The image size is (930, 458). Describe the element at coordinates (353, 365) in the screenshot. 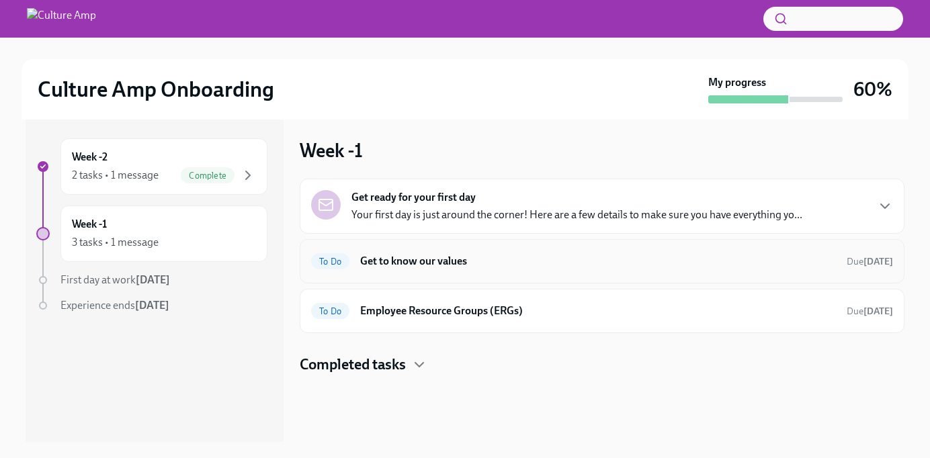

I see `h4: Completed tasks` at that location.